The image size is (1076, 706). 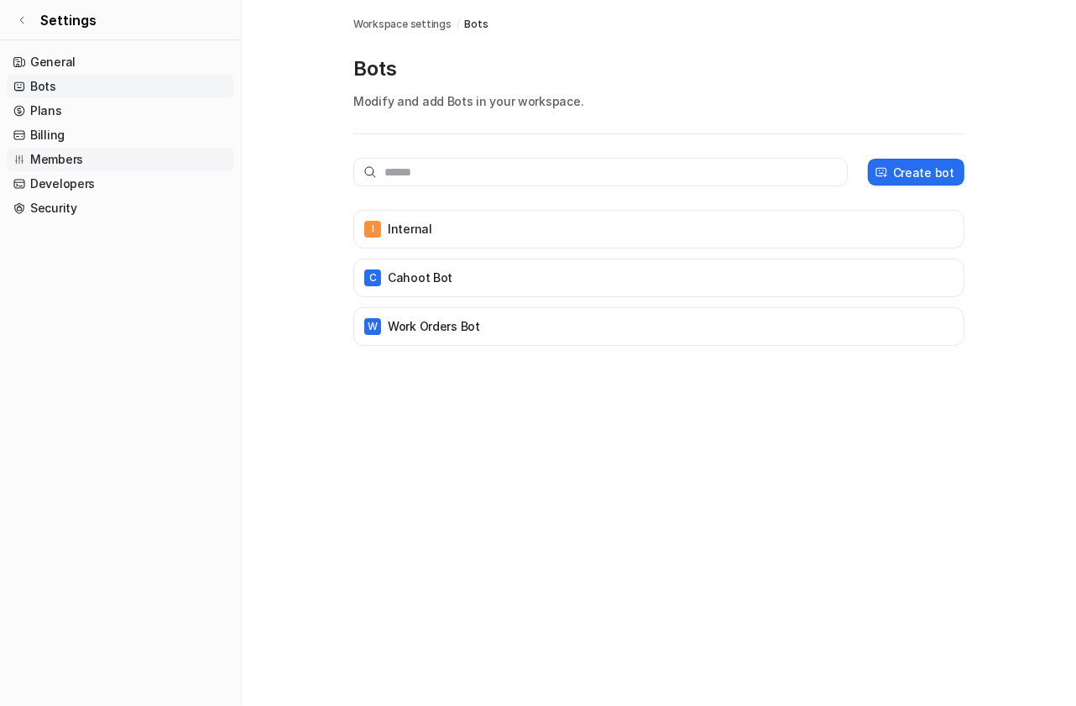 What do you see at coordinates (923, 172) in the screenshot?
I see `p: Create bot` at bounding box center [923, 172].